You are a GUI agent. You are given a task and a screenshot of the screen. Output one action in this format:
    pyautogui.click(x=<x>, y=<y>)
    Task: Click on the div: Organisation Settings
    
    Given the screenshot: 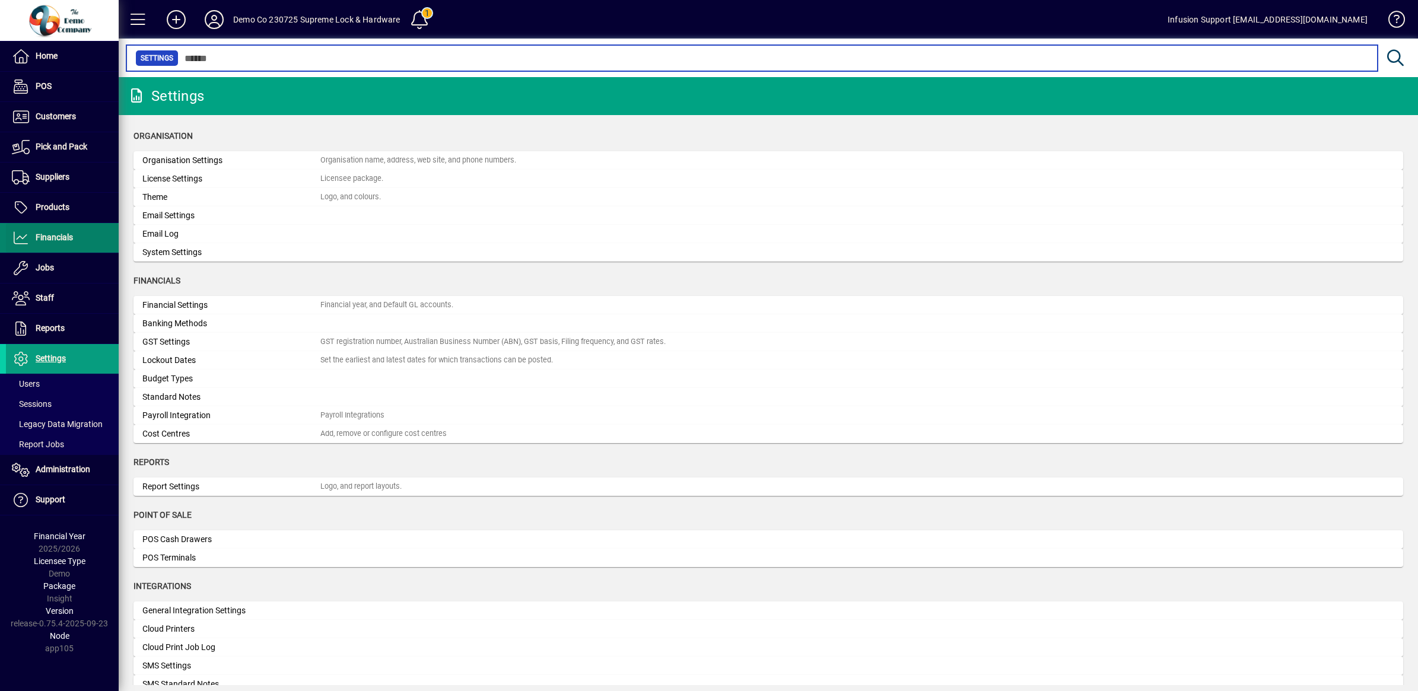 What is the action you would take?
    pyautogui.click(x=231, y=160)
    